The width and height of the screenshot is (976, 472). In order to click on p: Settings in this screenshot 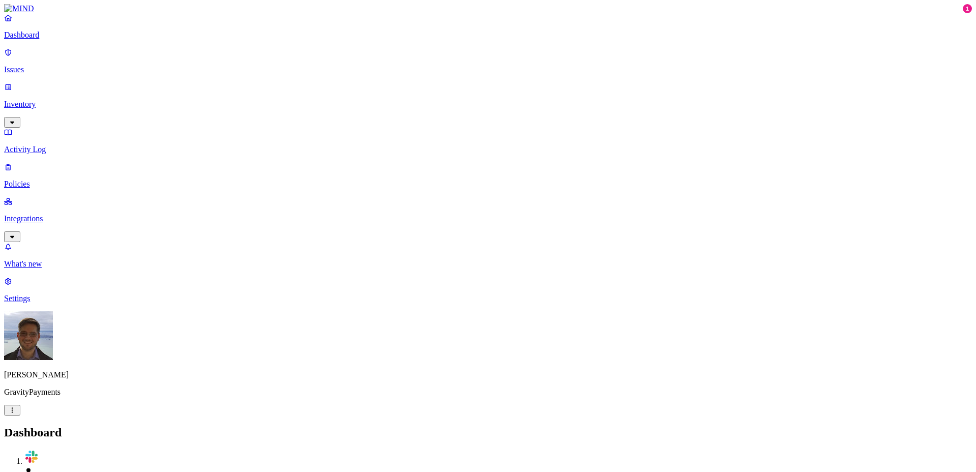, I will do `click(488, 299)`.